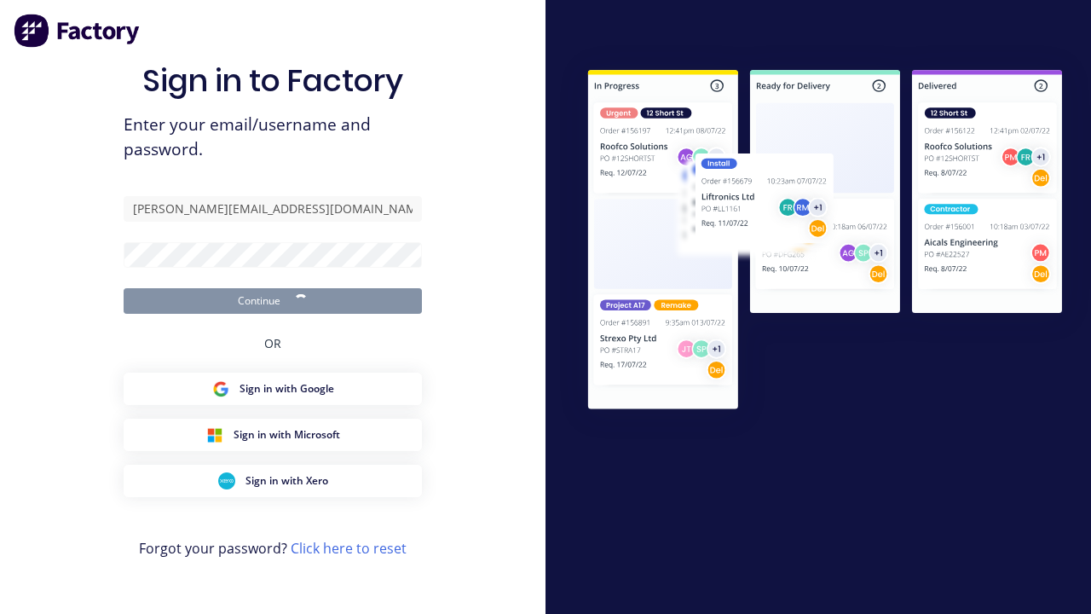  Describe the element at coordinates (286, 481) in the screenshot. I see `span: Sign in with Xero` at that location.